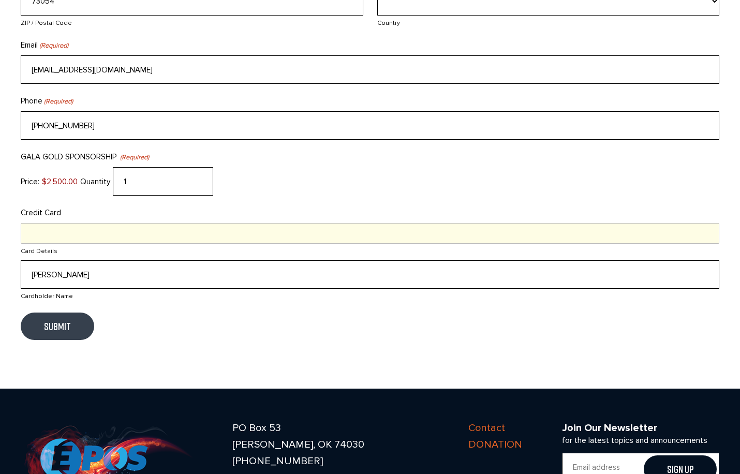  I want to click on label: Credit Card, so click(41, 213).